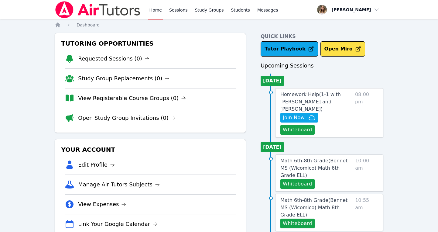  I want to click on a: Requested Sessions (0), so click(114, 59).